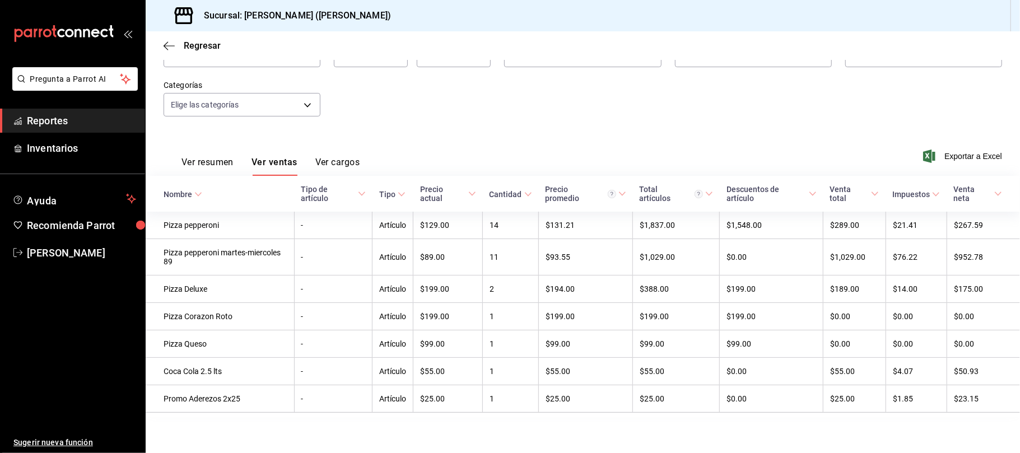 Image resolution: width=1020 pixels, height=453 pixels. I want to click on span: Total artículos, so click(676, 194).